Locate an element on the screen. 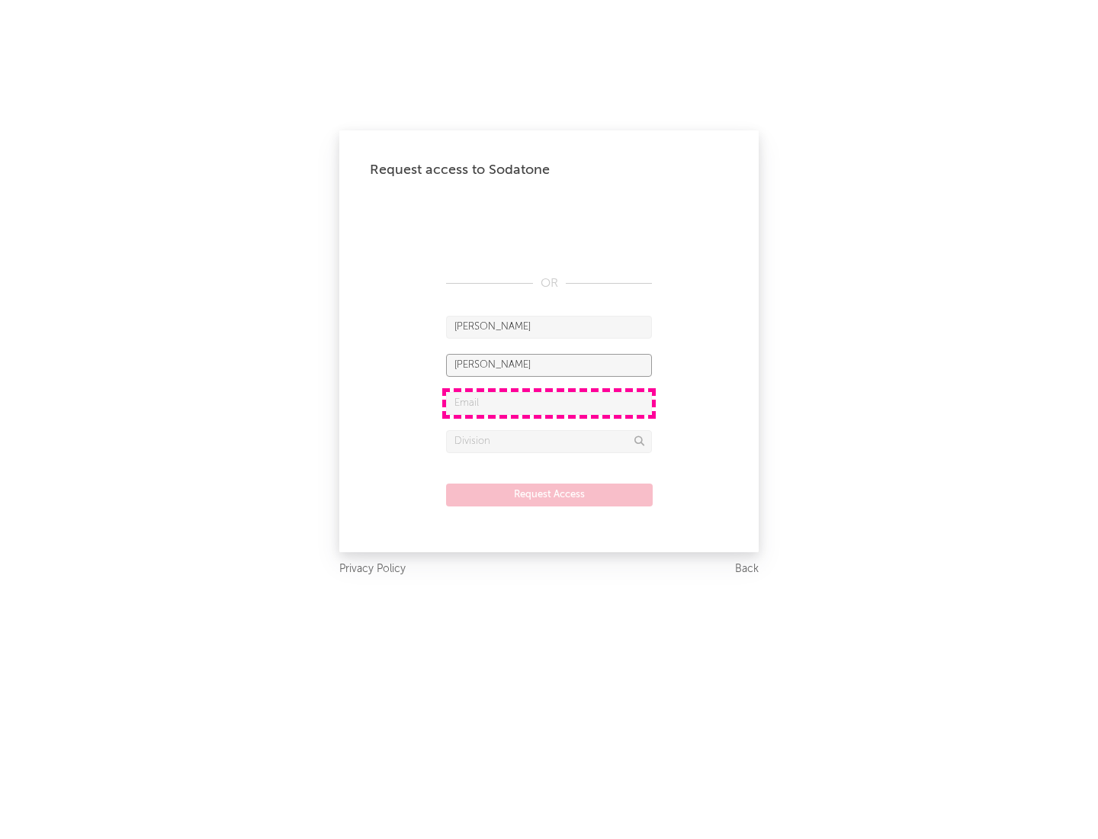 The width and height of the screenshot is (1098, 839). input: Email is located at coordinates (549, 403).